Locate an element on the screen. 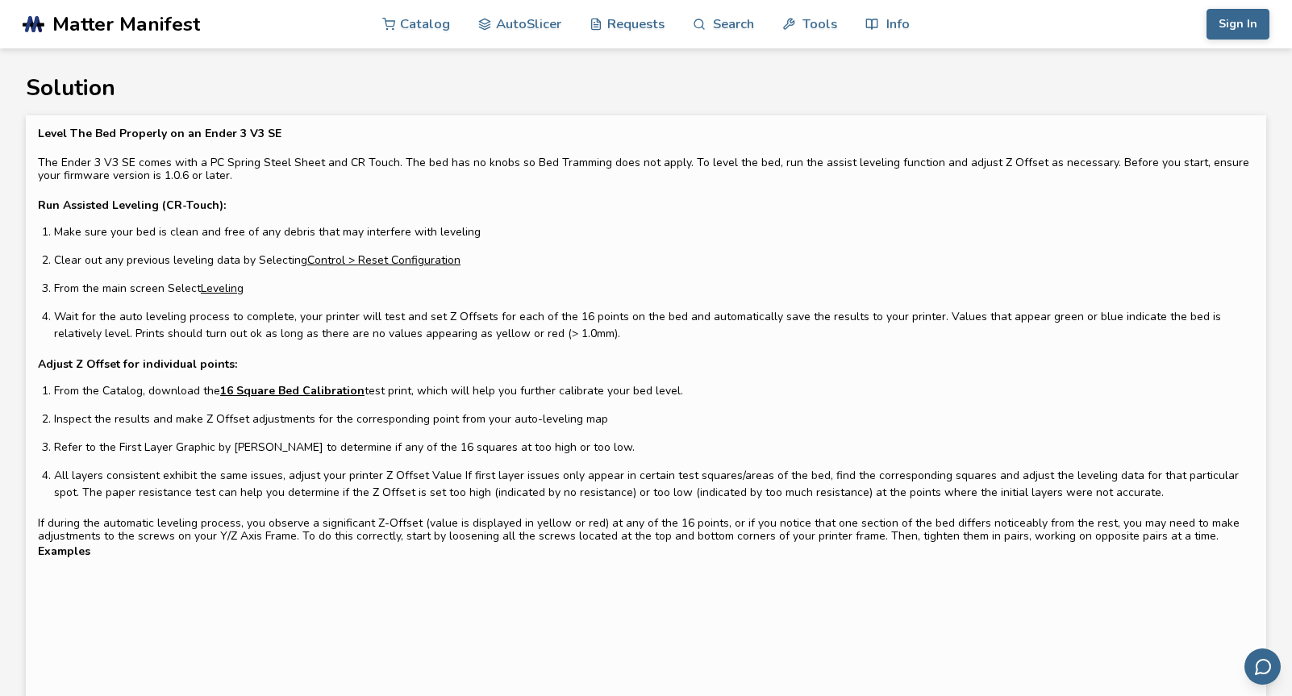  strong: Examples is located at coordinates (64, 551).